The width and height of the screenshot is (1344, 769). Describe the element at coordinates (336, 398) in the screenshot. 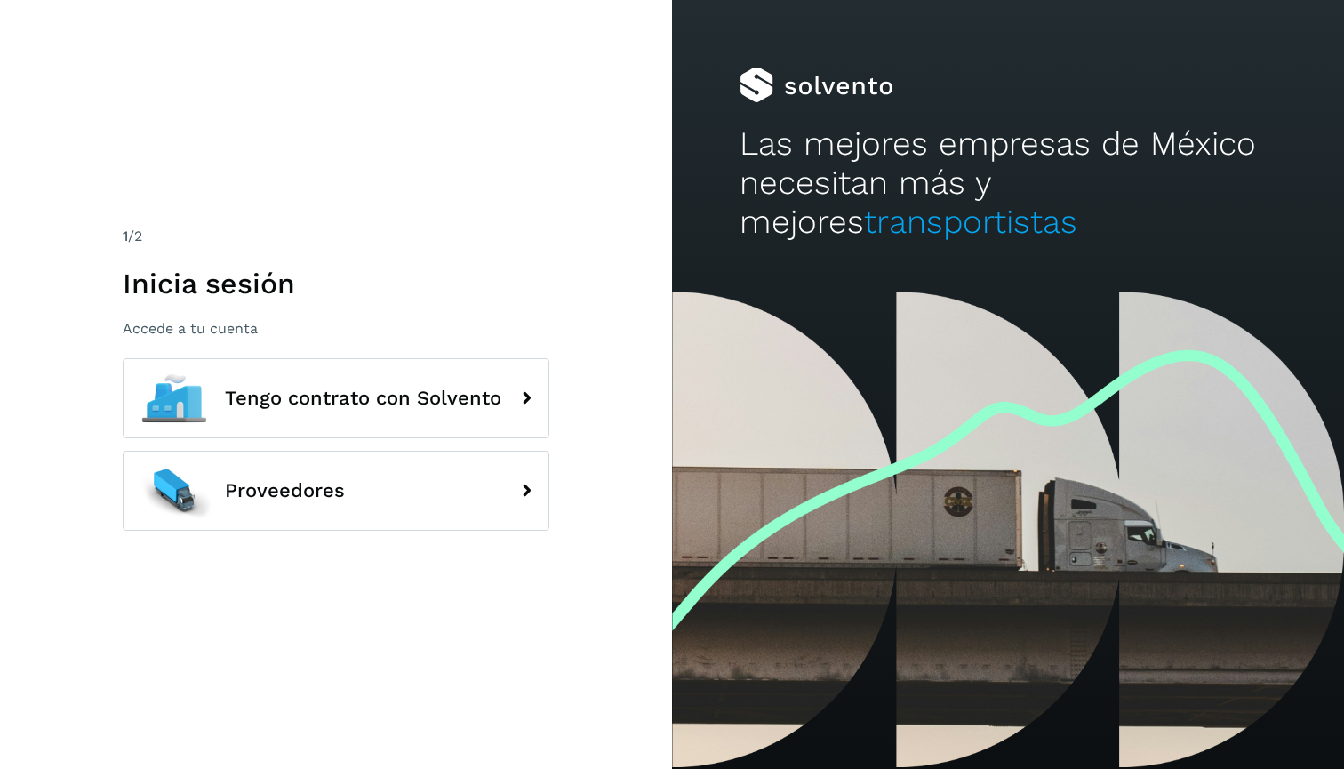

I see `button: Tengo contrato con Solvento` at that location.